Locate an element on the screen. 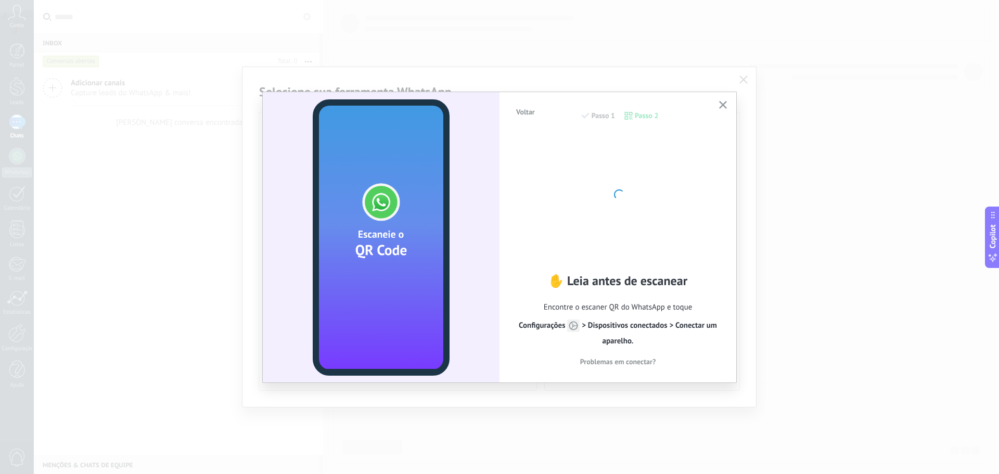 This screenshot has height=474, width=999. button: Problemas em conectar? is located at coordinates (618, 362).